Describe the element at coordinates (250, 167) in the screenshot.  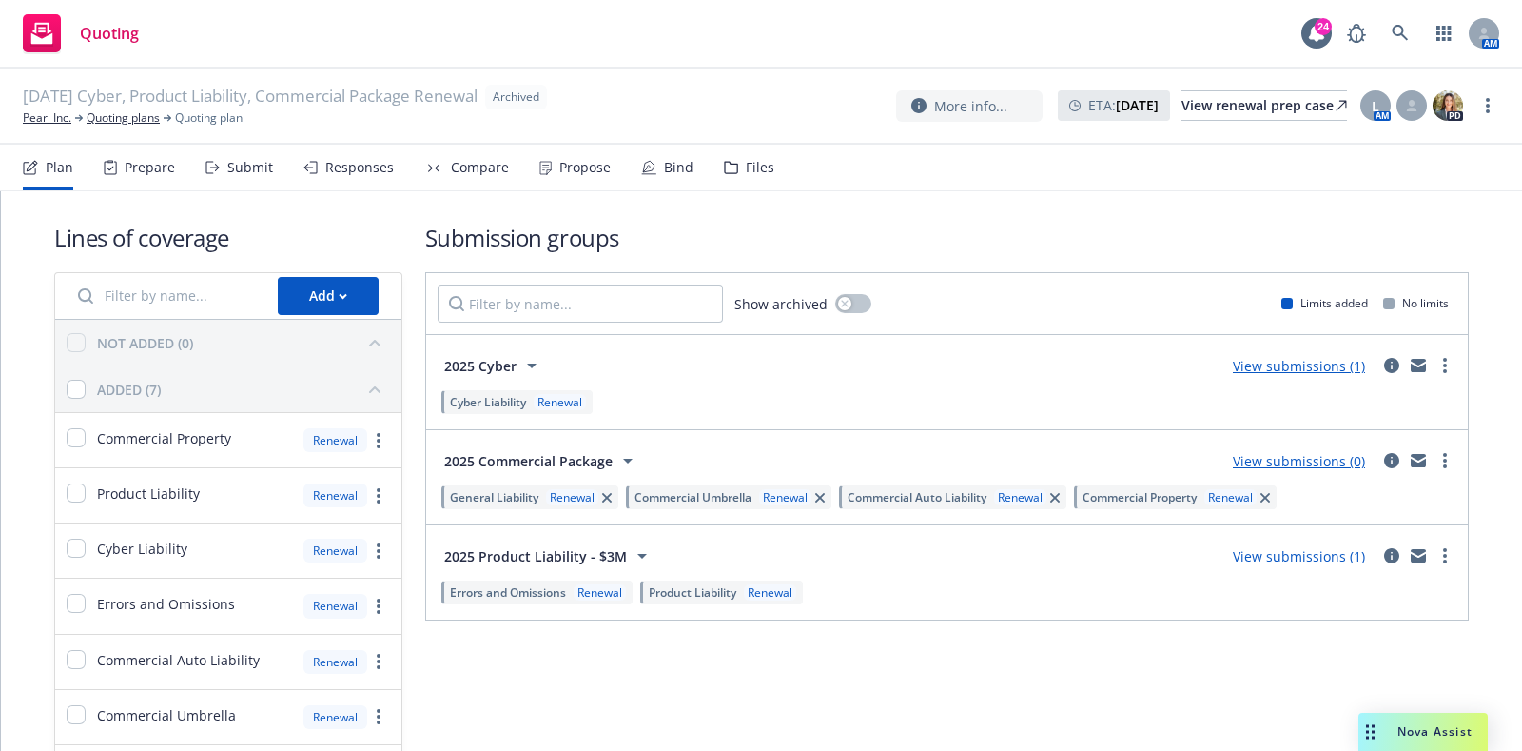
I see `div: Submit` at that location.